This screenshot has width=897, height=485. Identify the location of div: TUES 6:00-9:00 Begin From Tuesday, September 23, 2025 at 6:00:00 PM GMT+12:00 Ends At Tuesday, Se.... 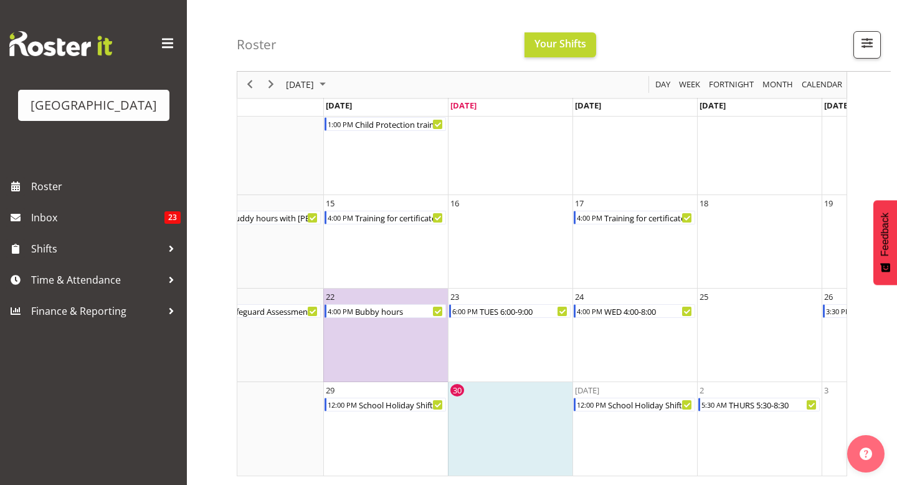
(509, 311).